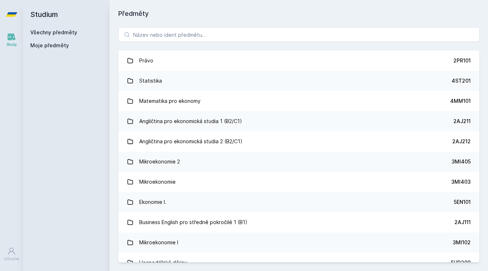 This screenshot has height=271, width=488. I want to click on a: Angličtina pro ekonomická studia 2 (B2/C1) 2AJ212, so click(299, 142).